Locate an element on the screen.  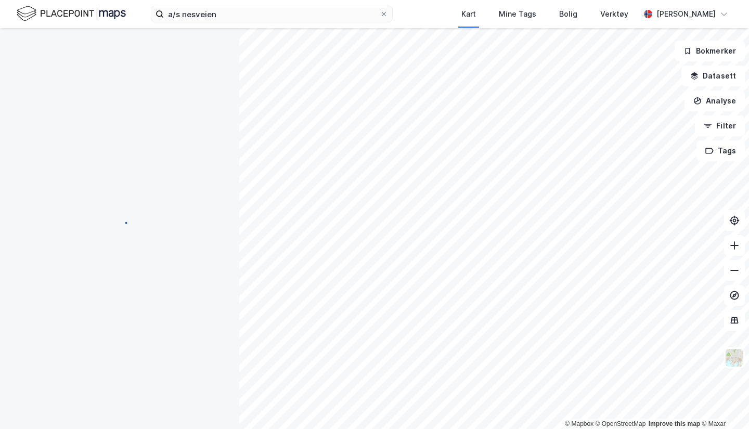
a: Improve this map is located at coordinates (674, 424).